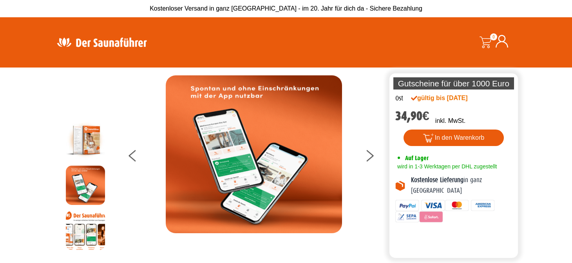  I want to click on div: Ost, so click(400, 98).